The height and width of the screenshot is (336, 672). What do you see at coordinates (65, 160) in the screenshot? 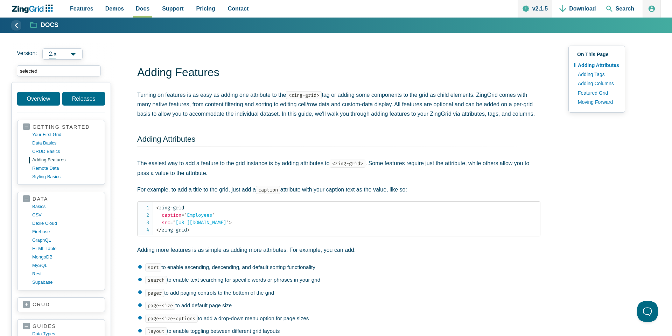
I see `a: adding features` at bounding box center [65, 160].